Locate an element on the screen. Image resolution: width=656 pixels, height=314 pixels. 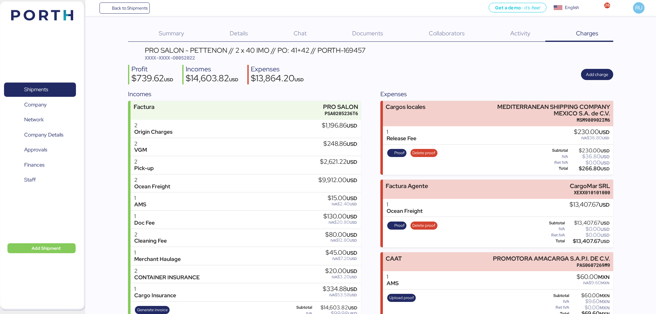
div: $739.62 is located at coordinates (152, 79).